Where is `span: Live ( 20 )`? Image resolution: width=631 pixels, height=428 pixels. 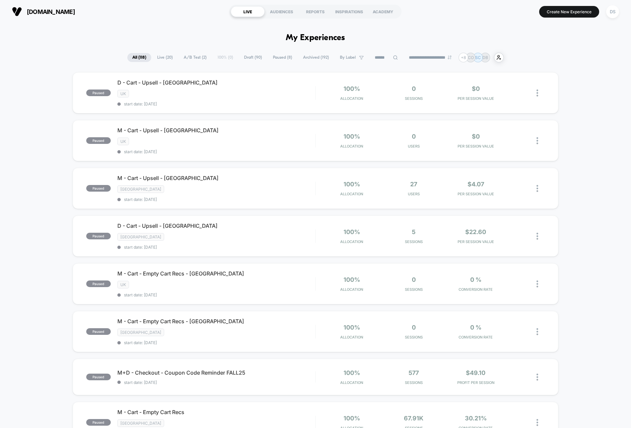
span: Live ( 20 ) is located at coordinates (165, 57).